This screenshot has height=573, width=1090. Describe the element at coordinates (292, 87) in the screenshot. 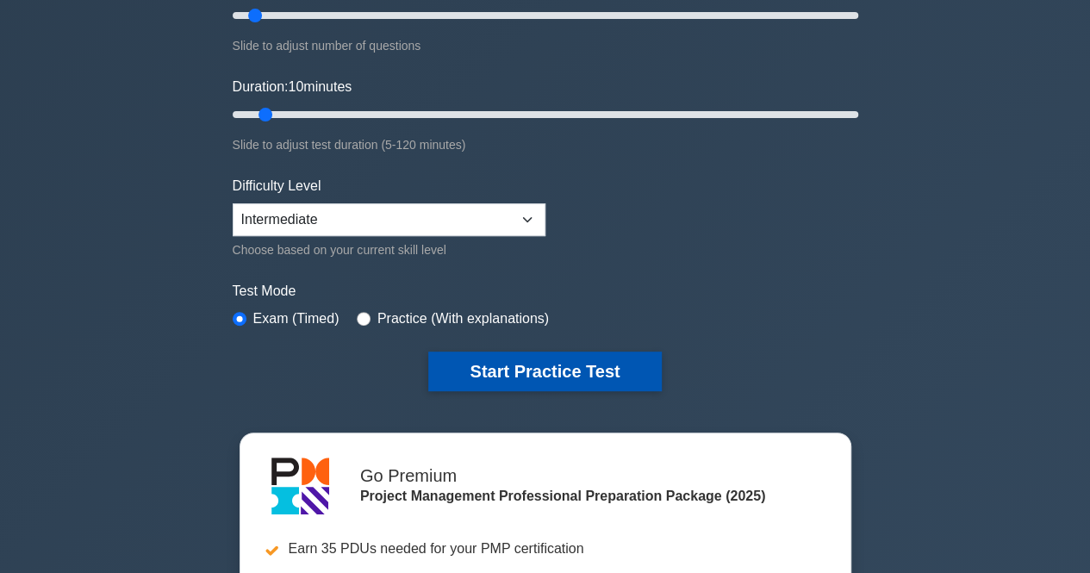

I see `label: Duration: minutes` at that location.